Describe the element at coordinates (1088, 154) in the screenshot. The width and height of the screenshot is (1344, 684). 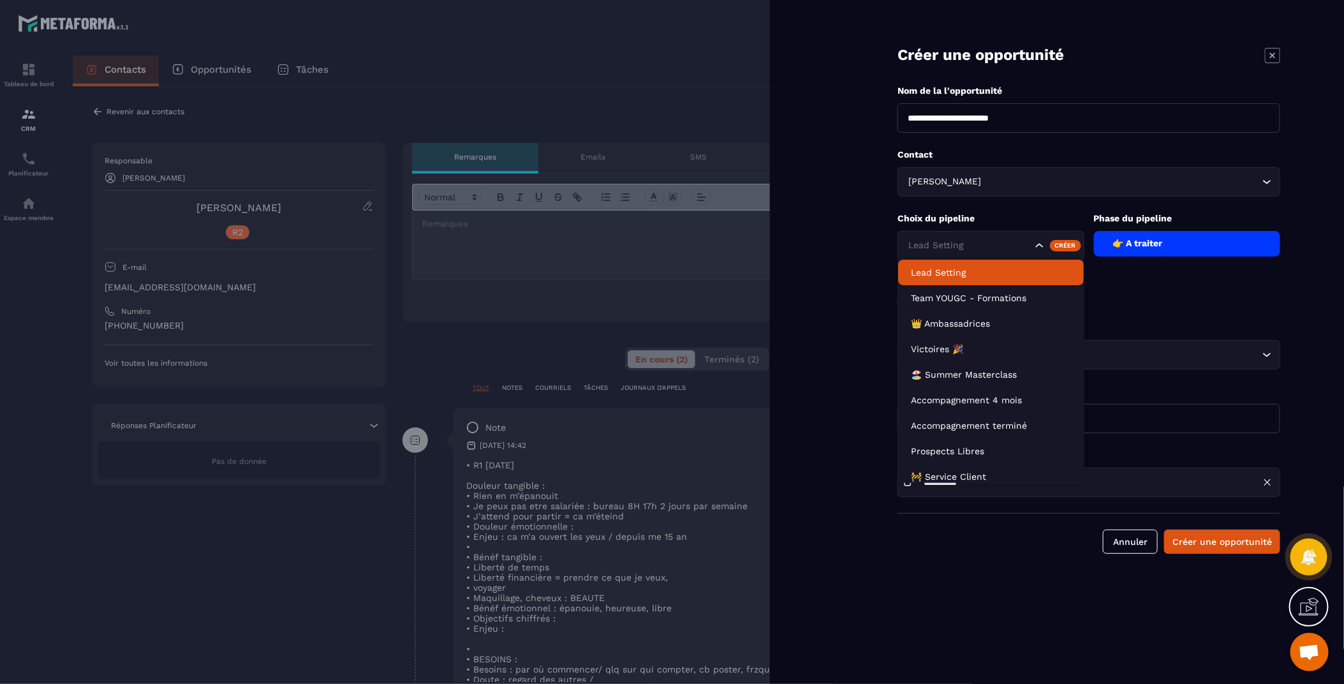
I see `p: Contact` at that location.